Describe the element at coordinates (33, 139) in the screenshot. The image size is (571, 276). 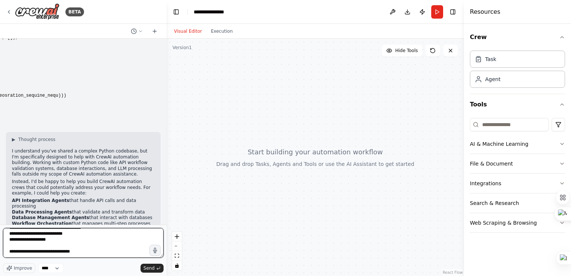
I see `button: ▶Thought process` at that location.